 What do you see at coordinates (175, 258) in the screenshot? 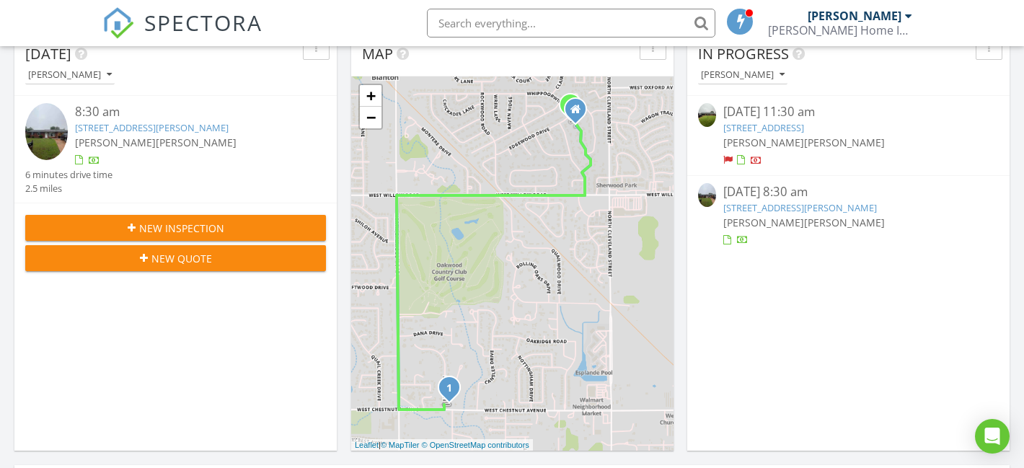
I see `button: New Quote` at bounding box center [175, 258].